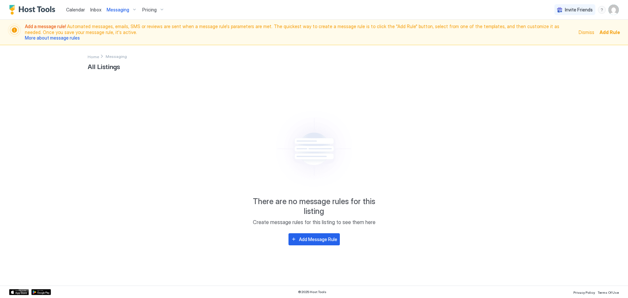 The height and width of the screenshot is (298, 628). I want to click on span: Add Rule, so click(610, 32).